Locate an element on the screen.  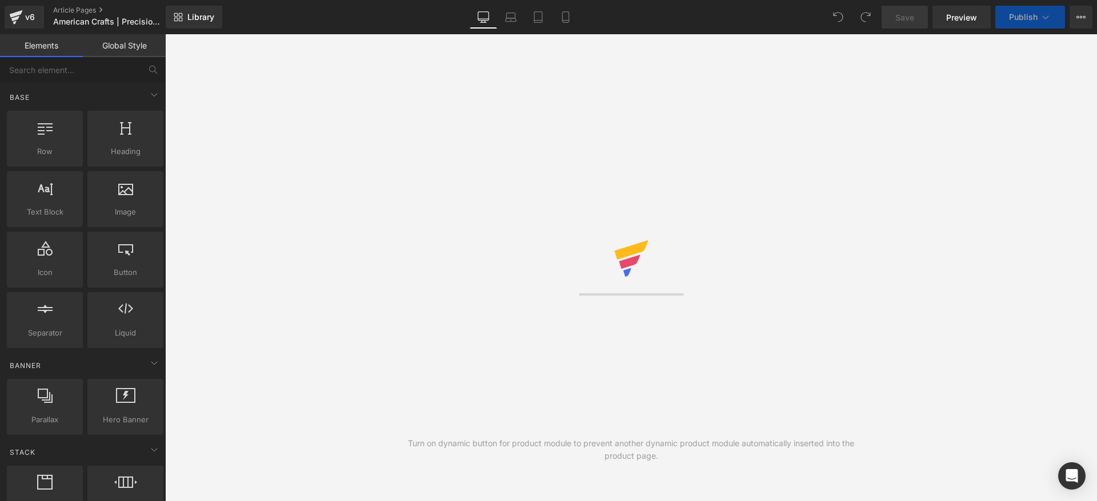
div: Open Intercom Messenger is located at coordinates (1071, 476).